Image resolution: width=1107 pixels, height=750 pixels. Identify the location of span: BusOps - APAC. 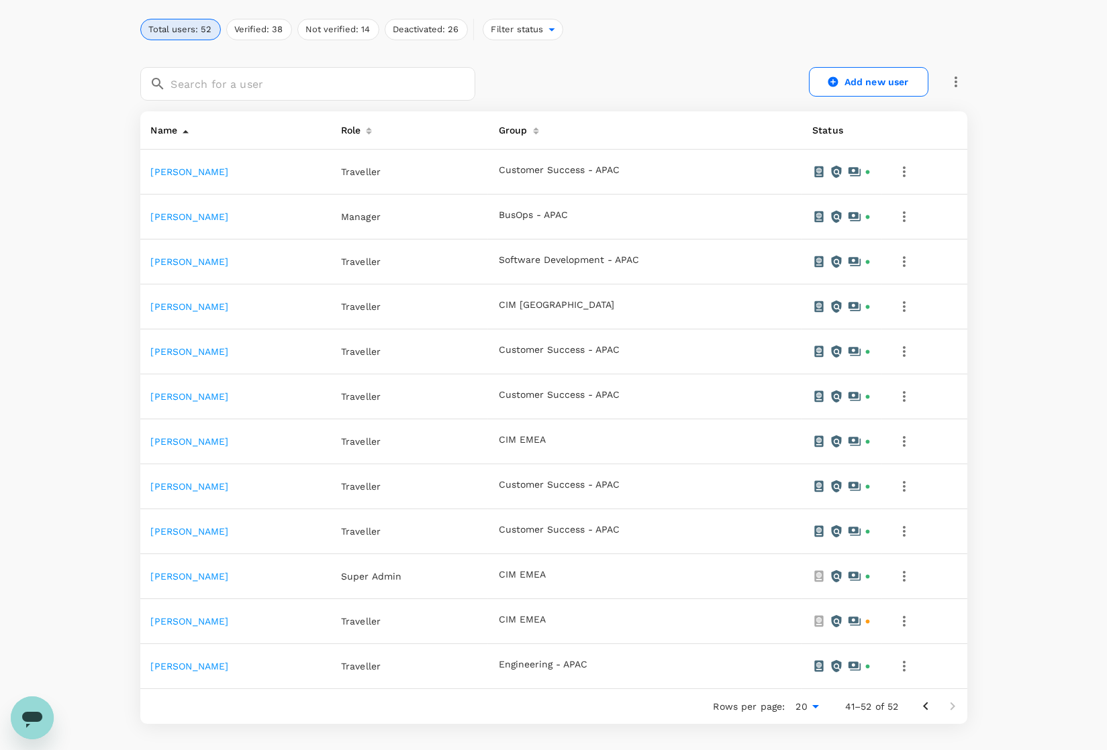
(533, 215).